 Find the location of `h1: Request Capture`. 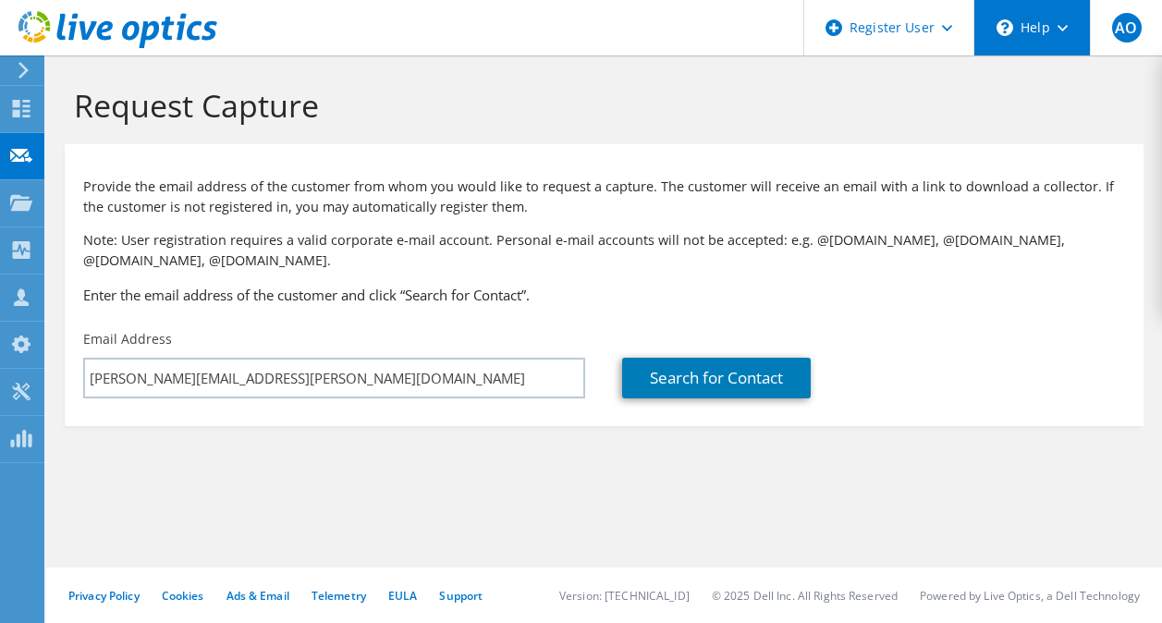

h1: Request Capture is located at coordinates (599, 105).